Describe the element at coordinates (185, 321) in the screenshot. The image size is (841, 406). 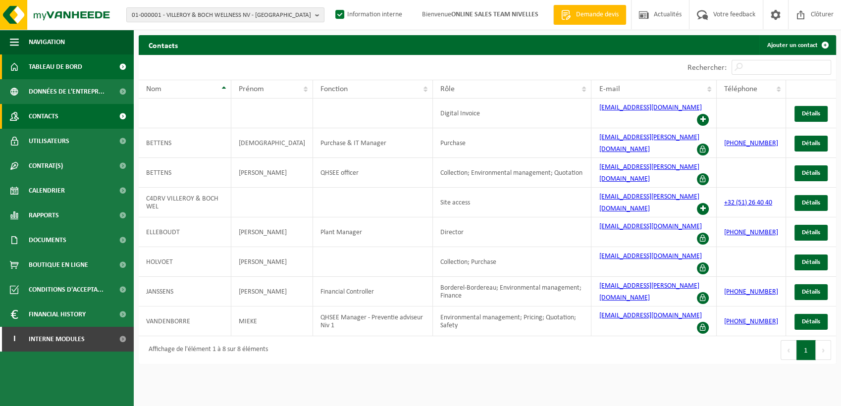
I see `td: VANDENBORRE` at that location.